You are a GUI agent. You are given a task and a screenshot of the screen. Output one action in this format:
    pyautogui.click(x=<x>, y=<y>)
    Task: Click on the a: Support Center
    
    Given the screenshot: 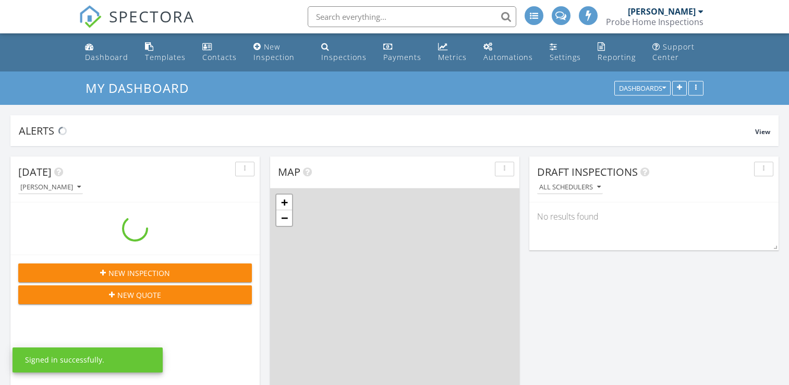 What is the action you would take?
    pyautogui.click(x=678, y=52)
    